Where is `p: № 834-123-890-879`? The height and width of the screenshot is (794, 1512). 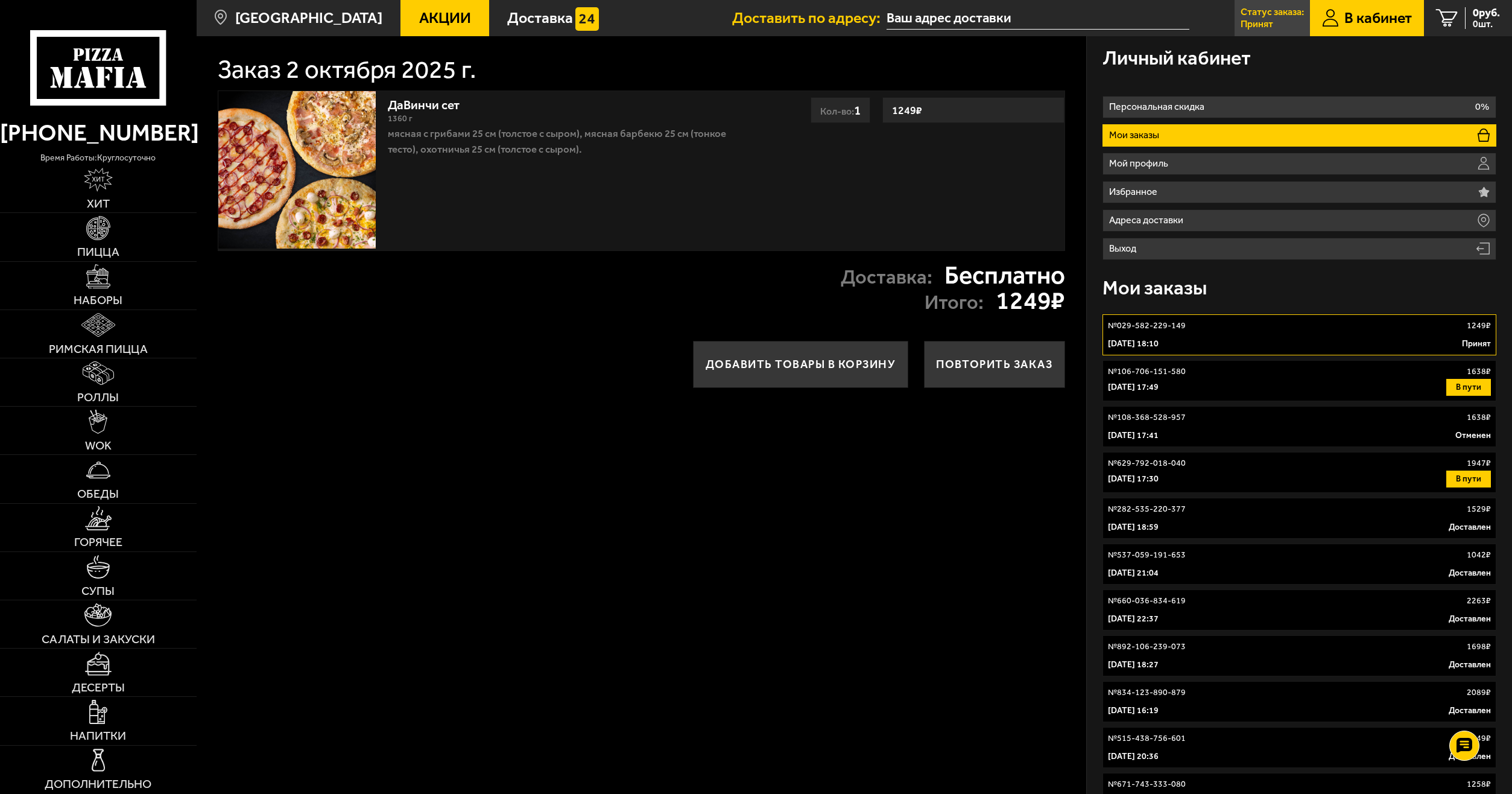
p: № 834-123-890-879 is located at coordinates (1147, 693).